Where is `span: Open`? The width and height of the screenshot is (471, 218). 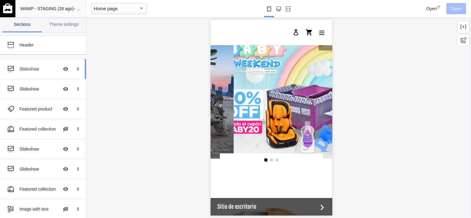 span: Open is located at coordinates (431, 9).